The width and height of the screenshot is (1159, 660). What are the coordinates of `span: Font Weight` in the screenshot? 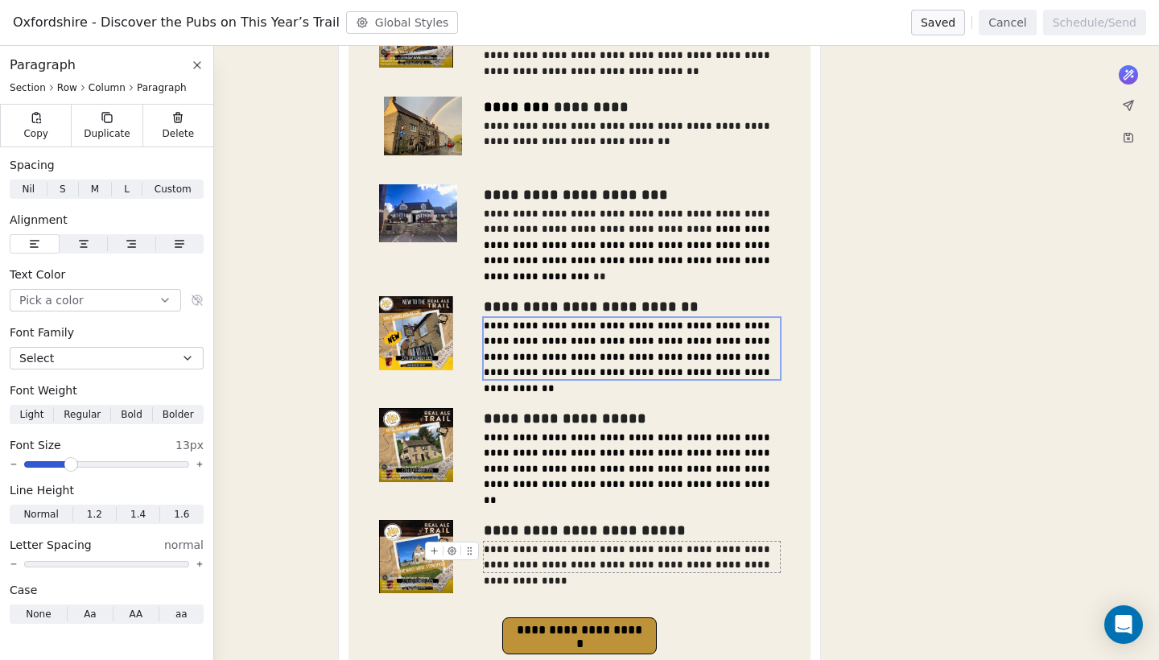 It's located at (43, 390).